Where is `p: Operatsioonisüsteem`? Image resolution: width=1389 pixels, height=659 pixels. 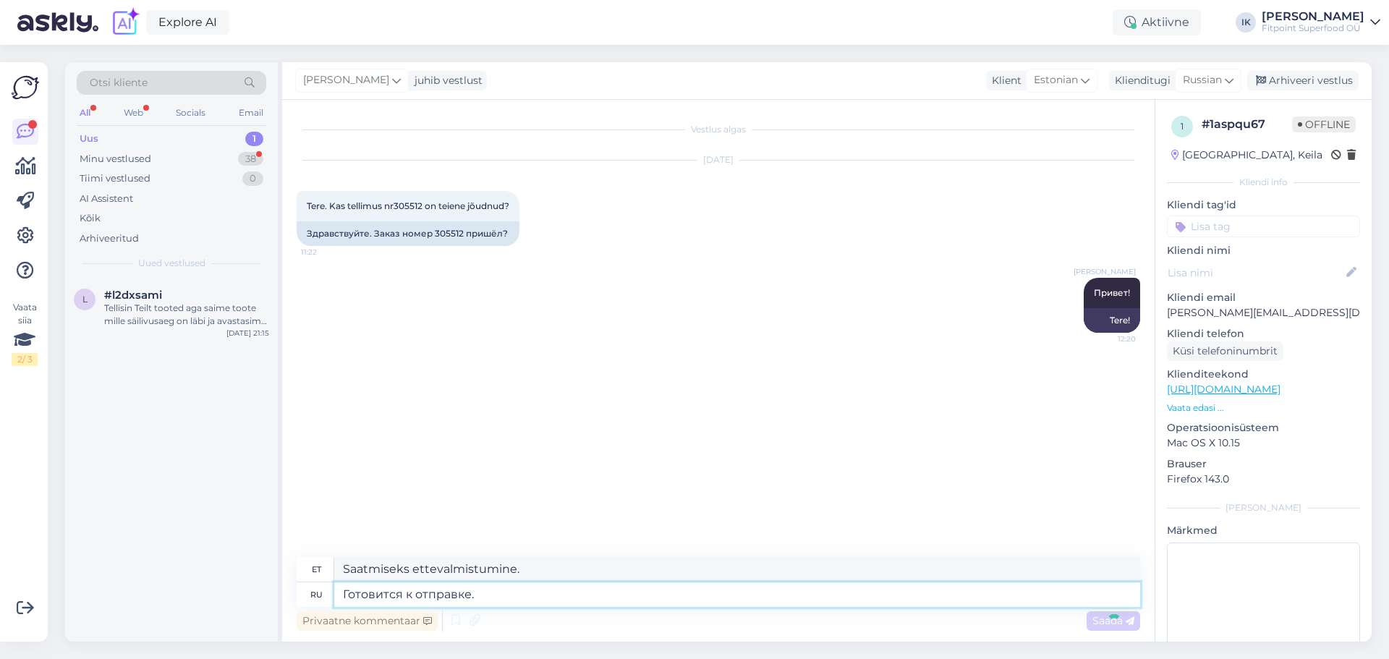 p: Operatsioonisüsteem is located at coordinates (1263, 428).